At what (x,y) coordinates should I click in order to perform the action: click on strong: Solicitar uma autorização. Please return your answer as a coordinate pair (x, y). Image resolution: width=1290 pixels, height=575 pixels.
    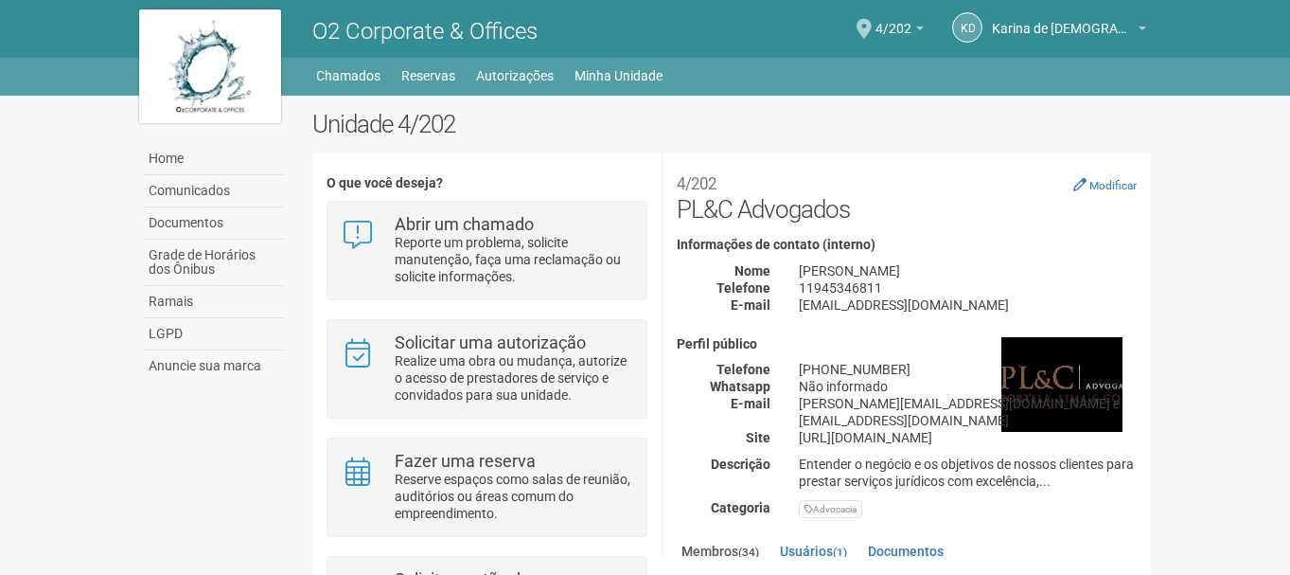
    Looking at the image, I should click on (490, 342).